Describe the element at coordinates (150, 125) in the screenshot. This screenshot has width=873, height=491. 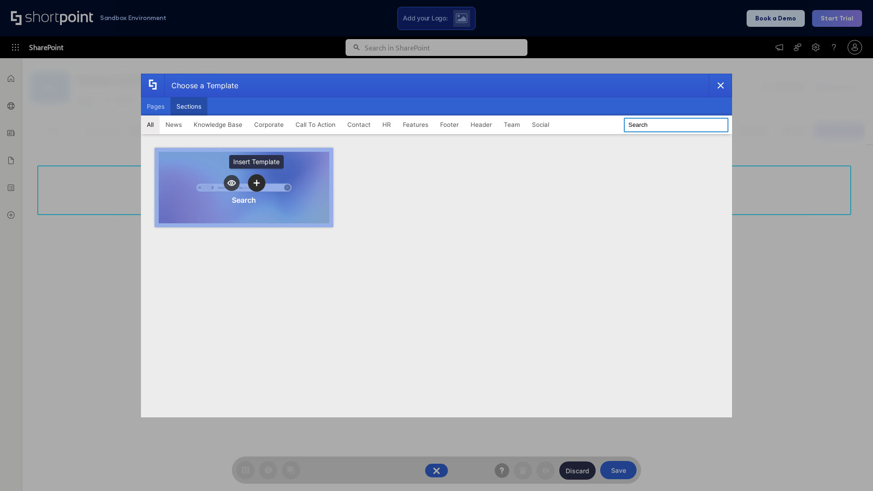
I see `button: All` at that location.